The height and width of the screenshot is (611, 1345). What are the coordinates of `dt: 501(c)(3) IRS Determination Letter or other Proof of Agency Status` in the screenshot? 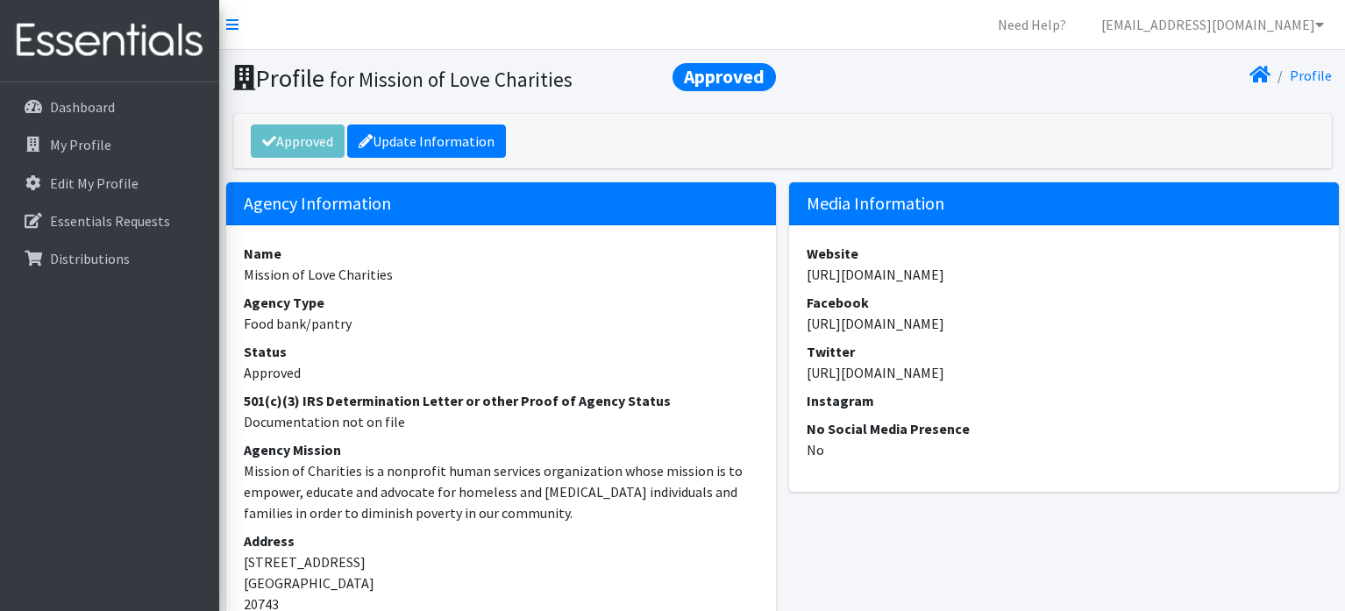 It's located at (501, 401).